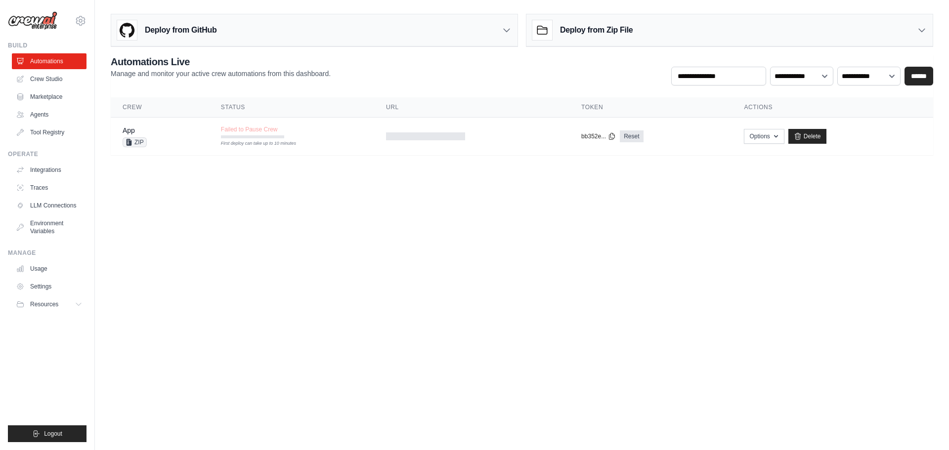 The image size is (949, 450). I want to click on a: Integrations, so click(49, 170).